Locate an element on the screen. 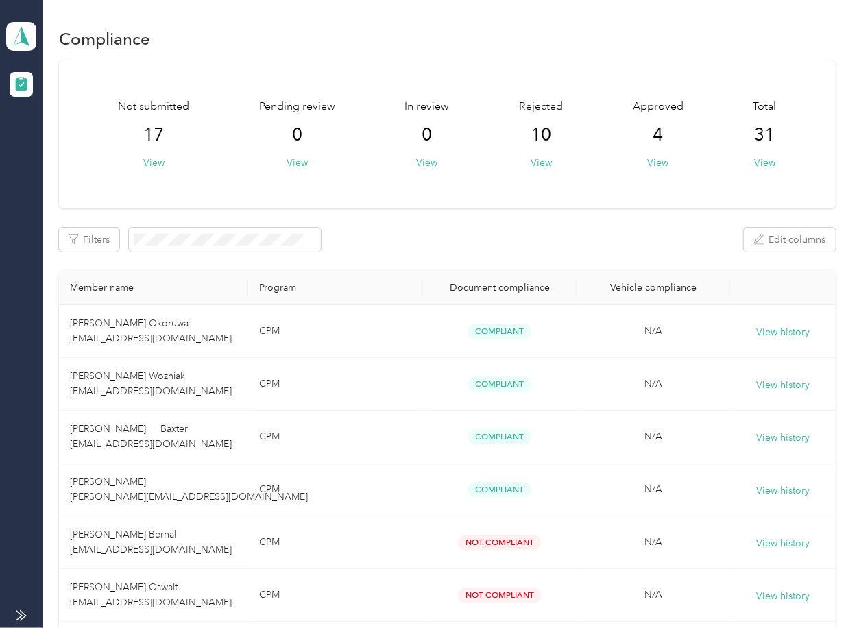 The height and width of the screenshot is (628, 859). th: Member name is located at coordinates (153, 288).